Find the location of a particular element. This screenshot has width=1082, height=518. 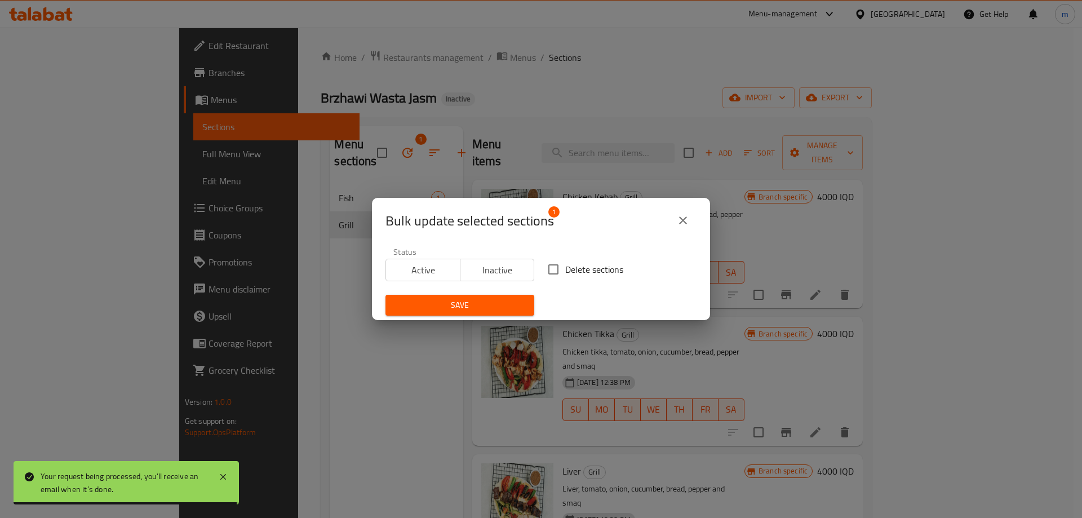

button: Active is located at coordinates (423, 270).